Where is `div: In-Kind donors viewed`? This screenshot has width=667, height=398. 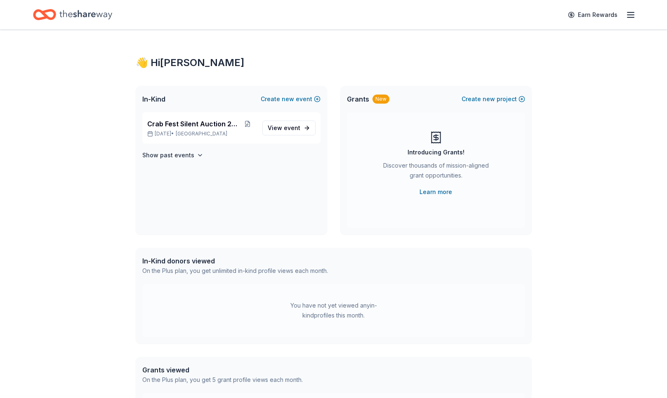 div: In-Kind donors viewed is located at coordinates (235, 261).